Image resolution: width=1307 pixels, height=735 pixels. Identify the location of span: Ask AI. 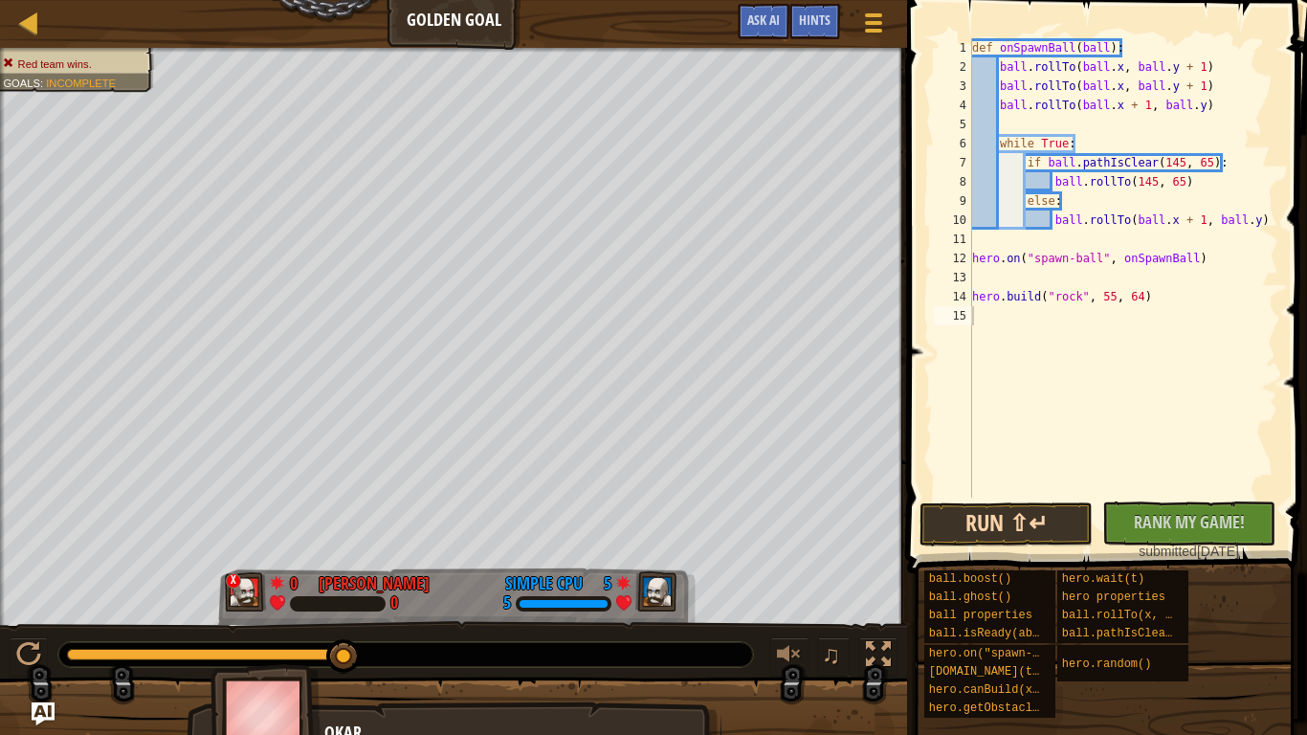
(763, 19).